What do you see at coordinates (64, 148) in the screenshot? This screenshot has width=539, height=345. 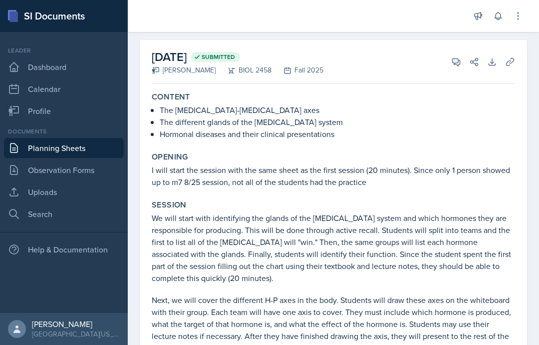 I see `a: Planning Sheets` at bounding box center [64, 148].